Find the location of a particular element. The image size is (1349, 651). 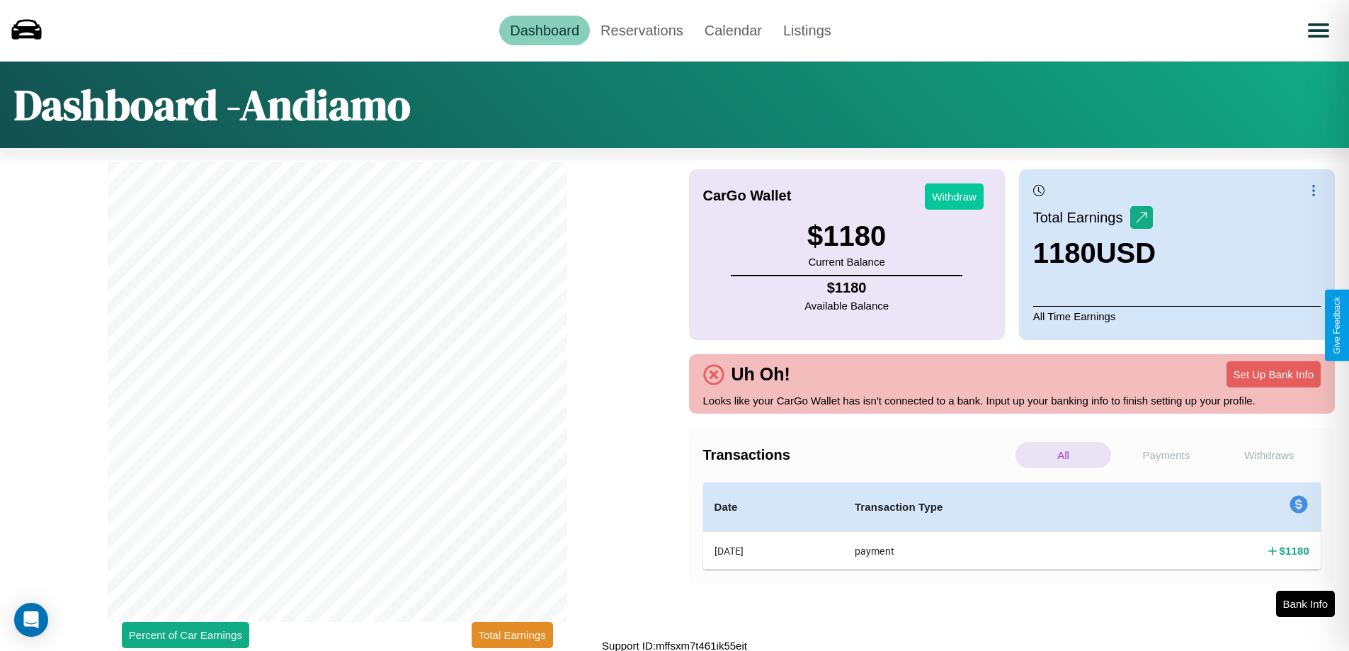

button: Total Earnings is located at coordinates (512, 634).